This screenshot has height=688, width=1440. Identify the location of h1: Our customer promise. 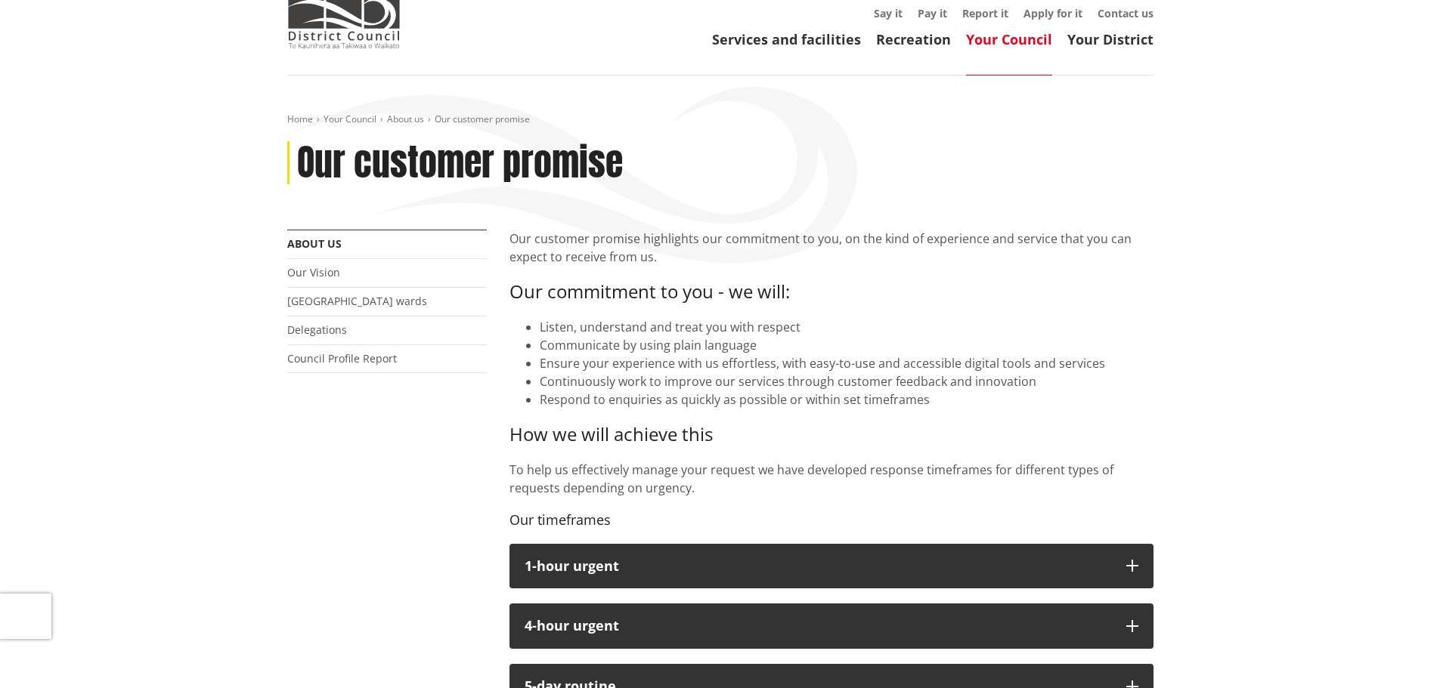
(459, 163).